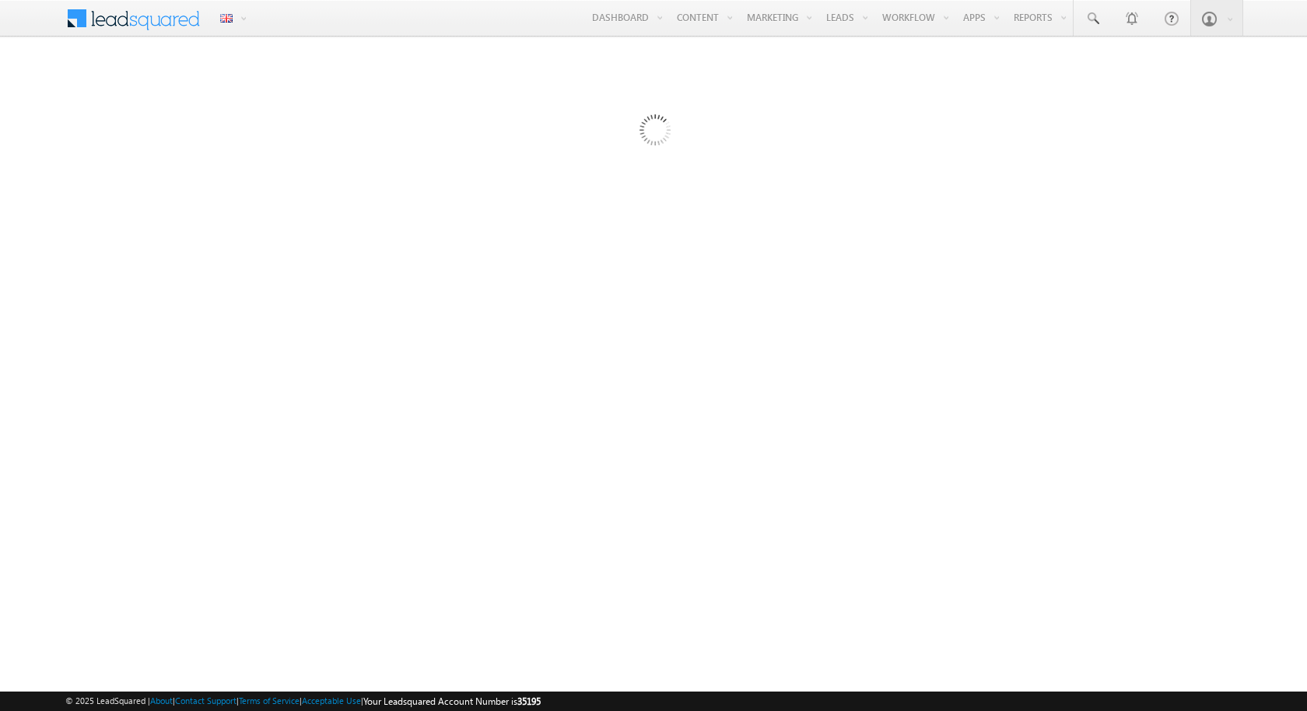 This screenshot has width=1307, height=711. Describe the element at coordinates (529, 701) in the screenshot. I see `span: 35195` at that location.